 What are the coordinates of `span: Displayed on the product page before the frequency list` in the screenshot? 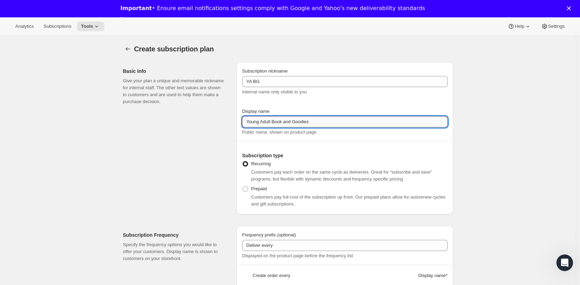 It's located at (297, 256).